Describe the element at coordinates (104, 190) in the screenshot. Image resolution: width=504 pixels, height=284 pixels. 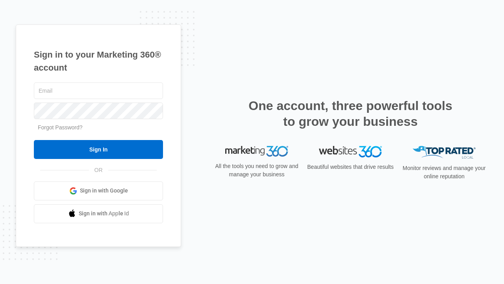
I see `span: Sign in with Google` at that location.